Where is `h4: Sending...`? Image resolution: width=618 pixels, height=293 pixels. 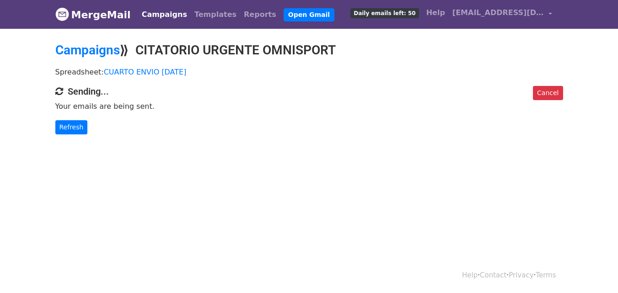 h4: Sending... is located at coordinates (309, 92).